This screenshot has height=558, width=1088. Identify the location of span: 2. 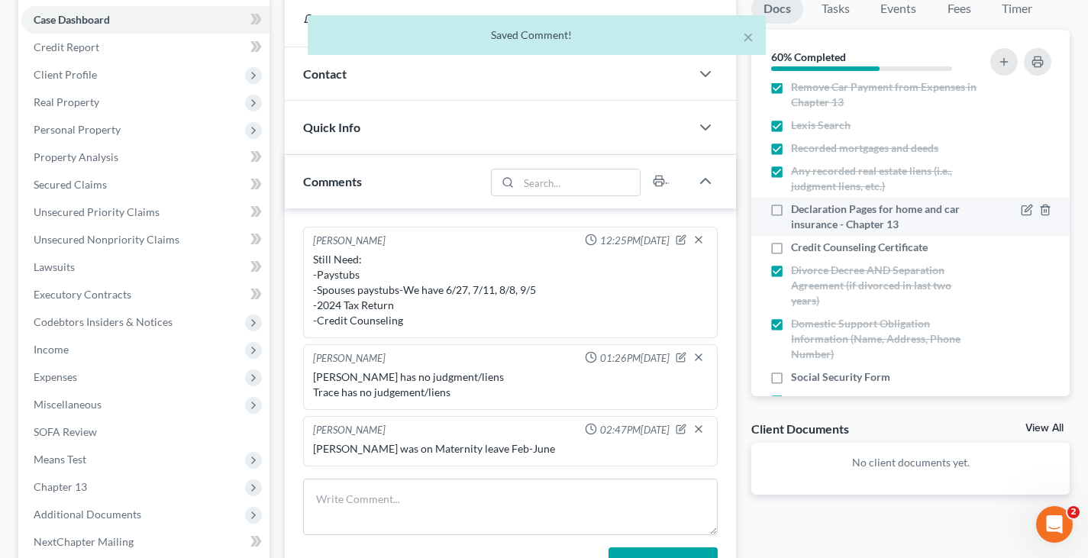
(1073, 512).